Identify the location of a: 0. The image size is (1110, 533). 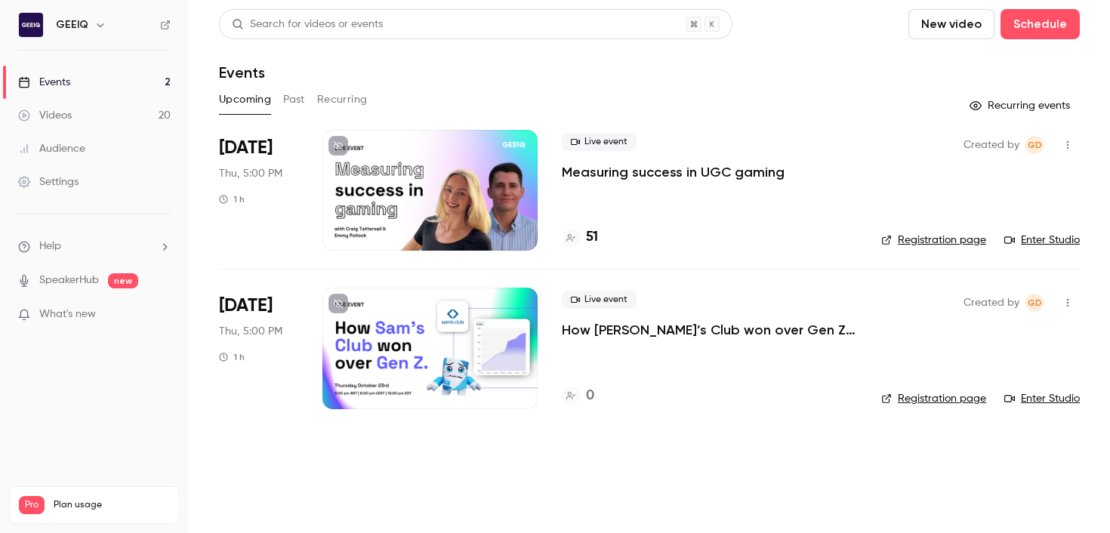
(578, 396).